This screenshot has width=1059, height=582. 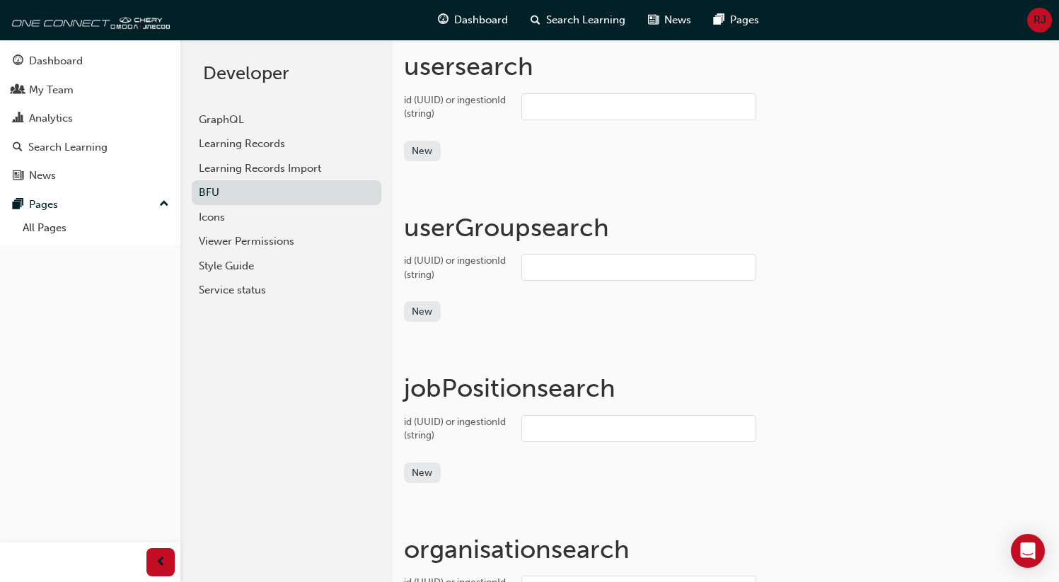 What do you see at coordinates (1028, 551) in the screenshot?
I see `div: Open Intercom Messenger` at bounding box center [1028, 551].